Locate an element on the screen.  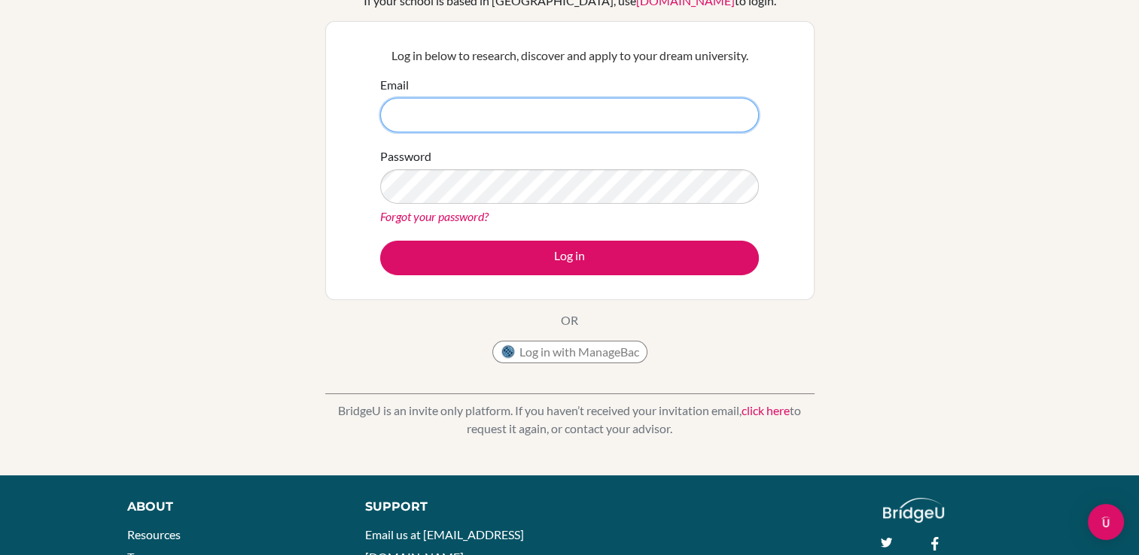
a: Resources is located at coordinates (154, 534).